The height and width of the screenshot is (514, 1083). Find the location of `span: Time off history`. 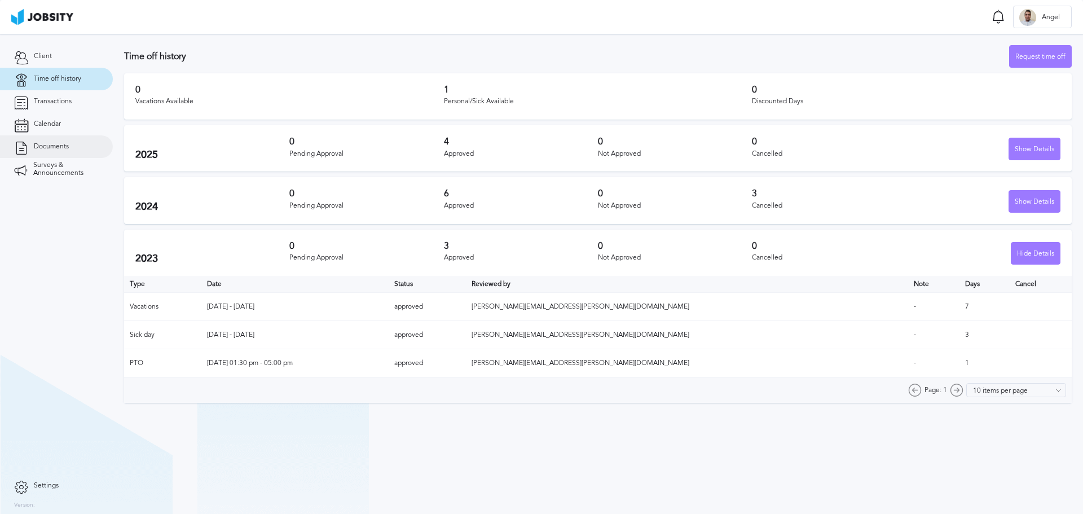

span: Time off history is located at coordinates (58, 79).